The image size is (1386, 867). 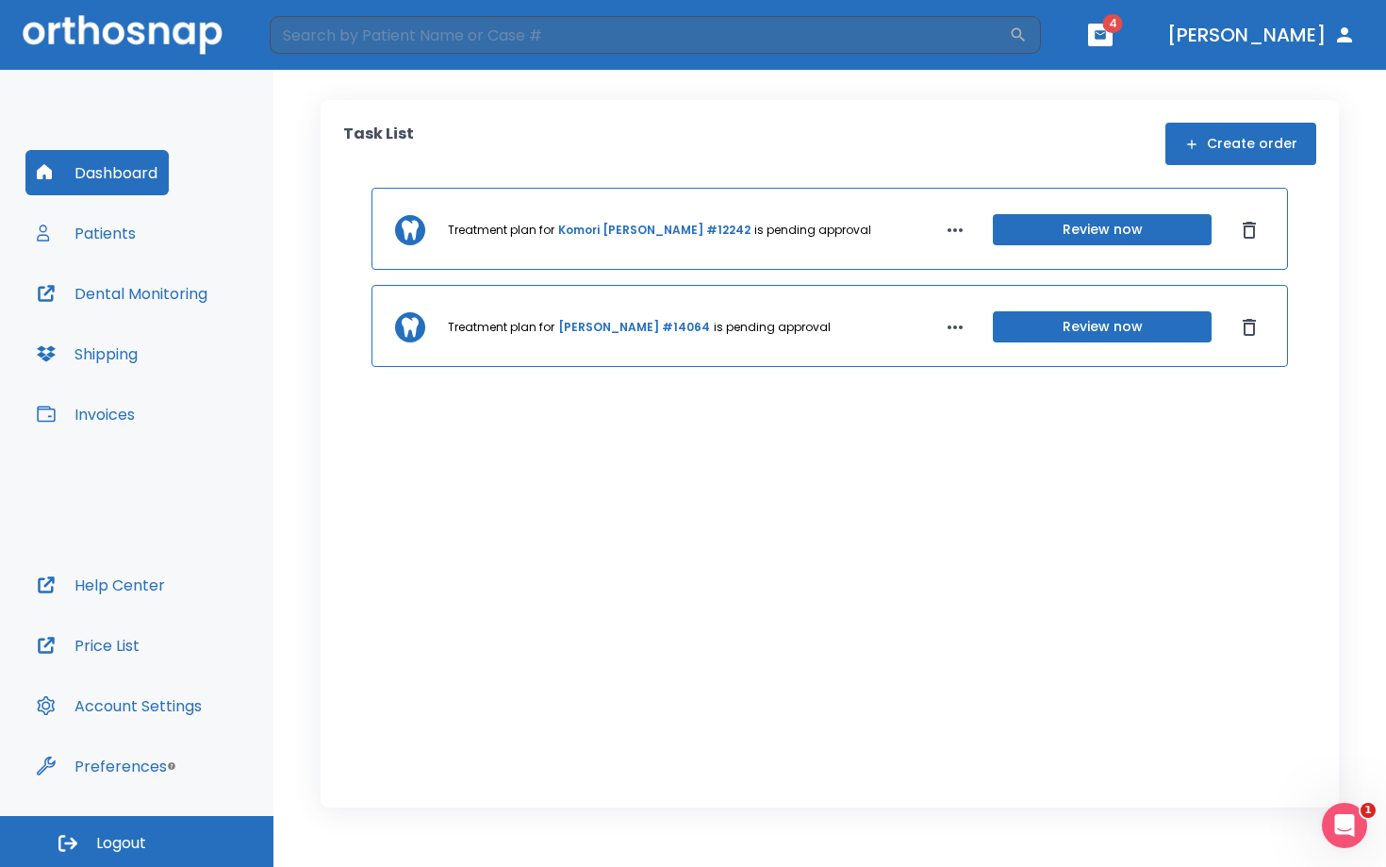 What do you see at coordinates (87, 354) in the screenshot?
I see `button: Shipping` at bounding box center [87, 354].